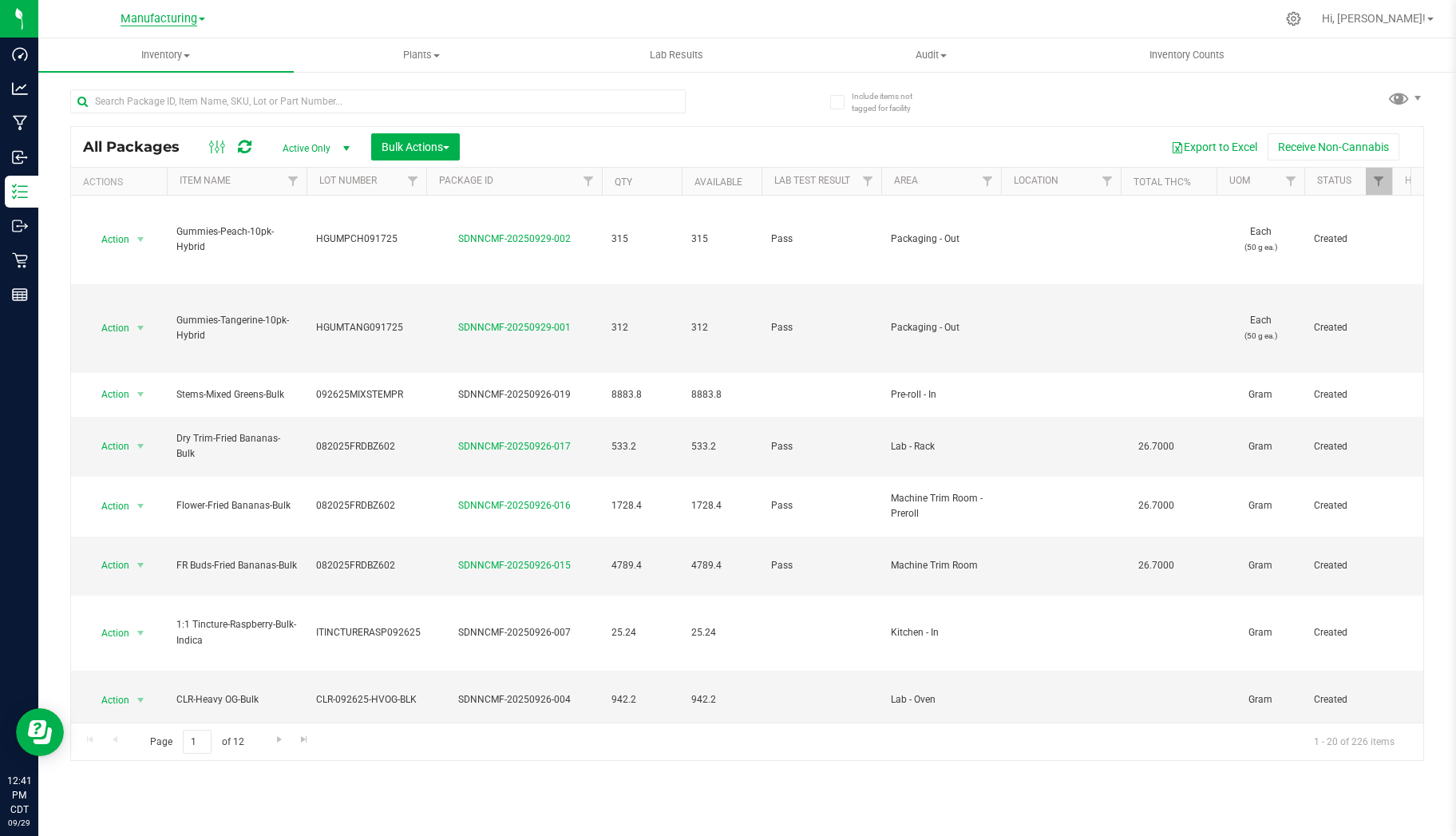 The height and width of the screenshot is (836, 1456). Describe the element at coordinates (20, 157) in the screenshot. I see `inline-svg: Inbound` at that location.